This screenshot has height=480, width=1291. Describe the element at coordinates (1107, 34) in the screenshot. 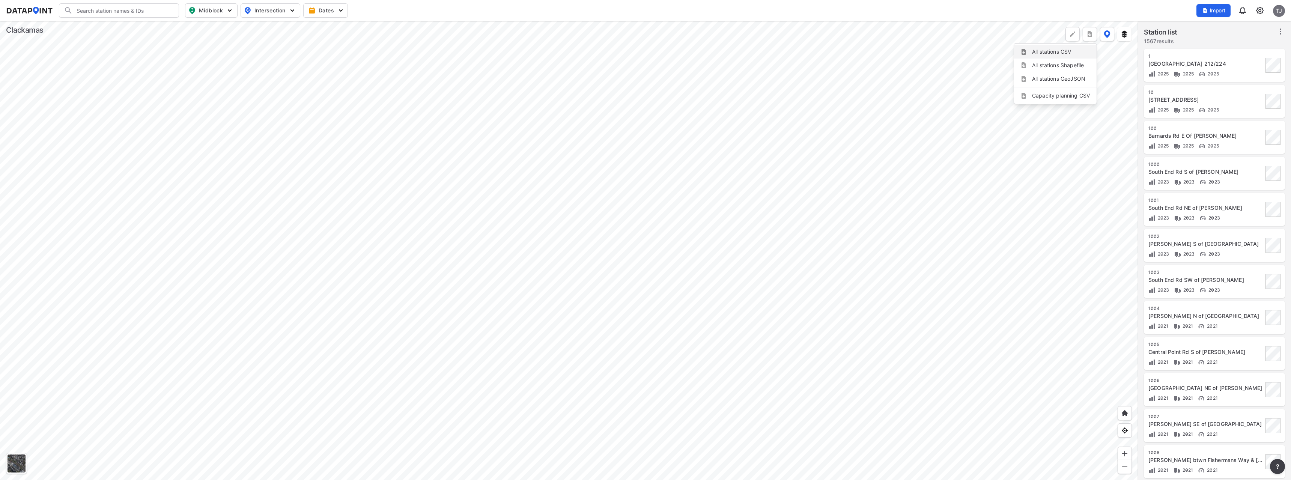

I see `button: DataPoint layers` at that location.